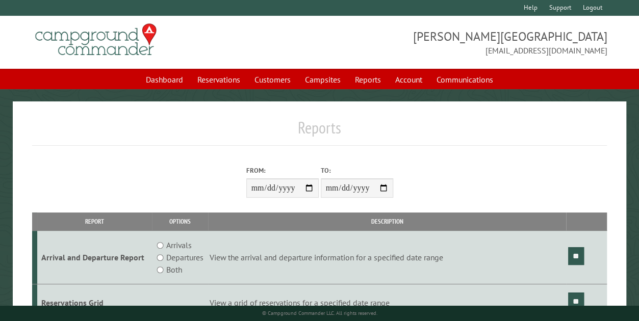 The height and width of the screenshot is (321, 639). Describe the element at coordinates (95, 257) in the screenshot. I see `td: Arrival and Departure Report` at that location.